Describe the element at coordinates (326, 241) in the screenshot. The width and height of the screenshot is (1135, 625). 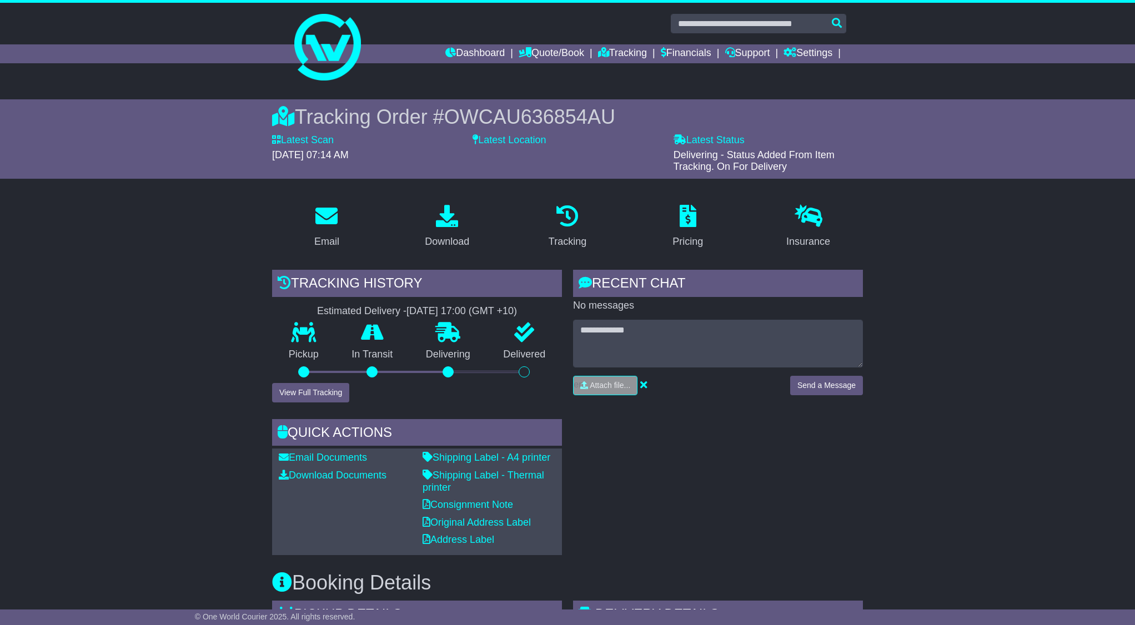
I see `div: Email` at that location.